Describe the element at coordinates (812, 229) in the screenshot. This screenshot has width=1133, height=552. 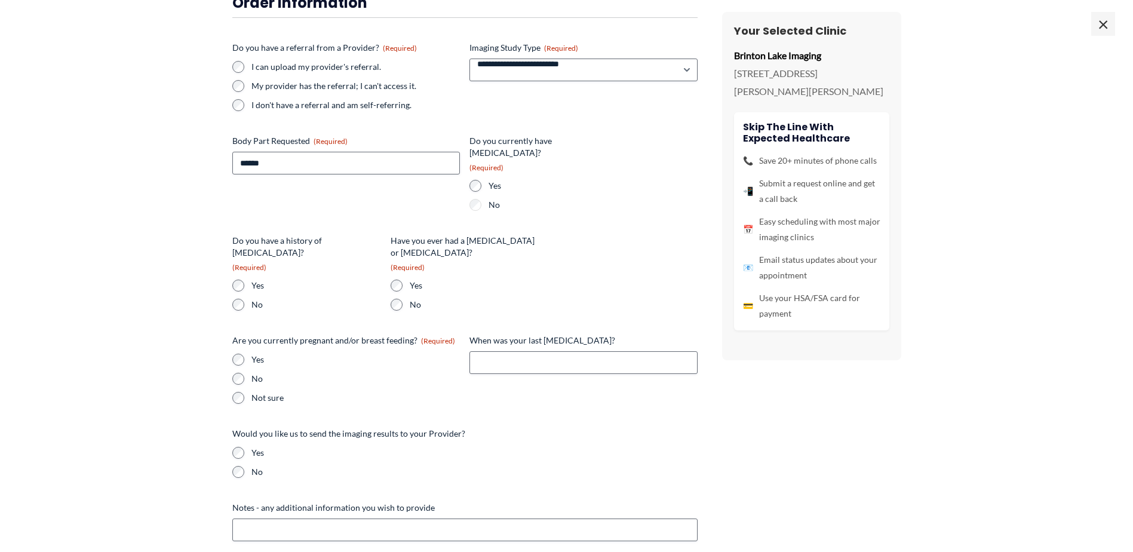
I see `li: Easy scheduling with most major imaging clinics` at that location.